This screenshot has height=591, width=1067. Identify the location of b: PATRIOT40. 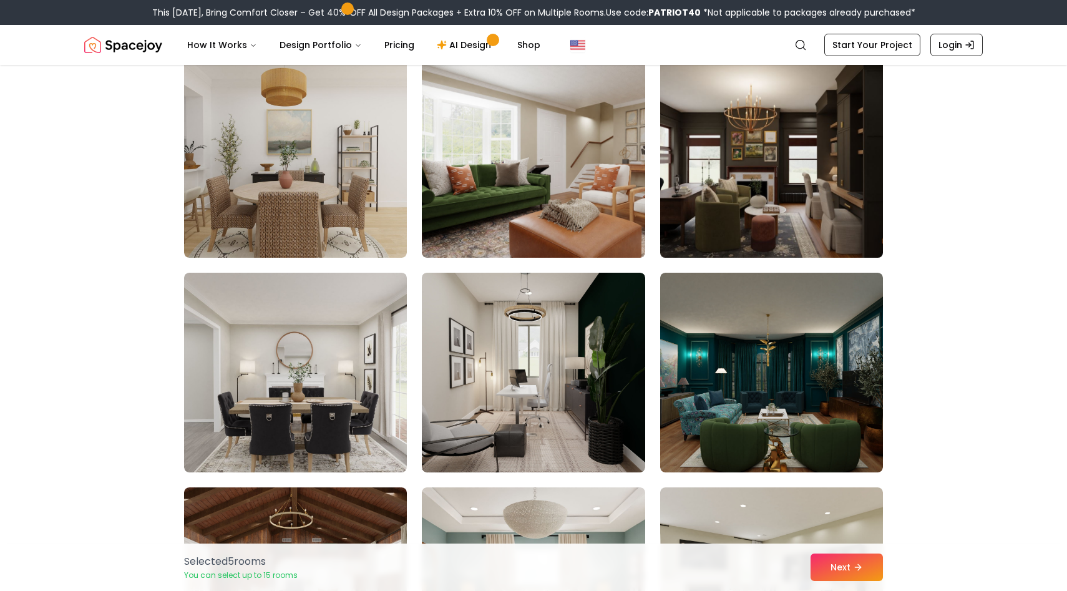
(674, 12).